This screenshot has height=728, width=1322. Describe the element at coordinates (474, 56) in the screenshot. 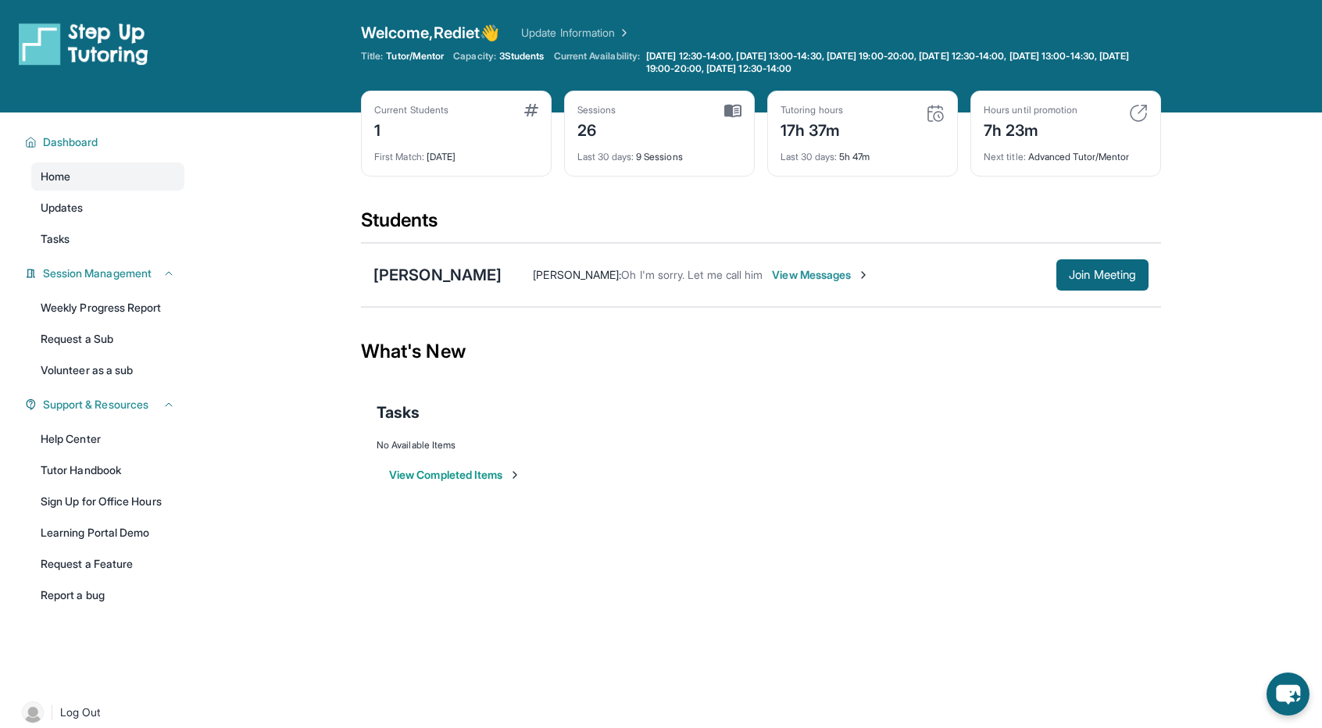

I see `span: Capacity:` at that location.